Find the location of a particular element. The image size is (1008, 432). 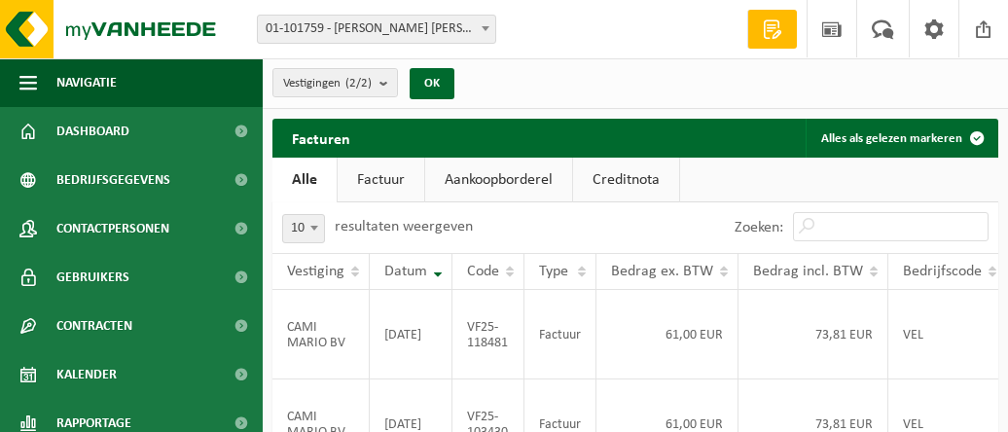

span: Contactpersonen is located at coordinates (113, 229).